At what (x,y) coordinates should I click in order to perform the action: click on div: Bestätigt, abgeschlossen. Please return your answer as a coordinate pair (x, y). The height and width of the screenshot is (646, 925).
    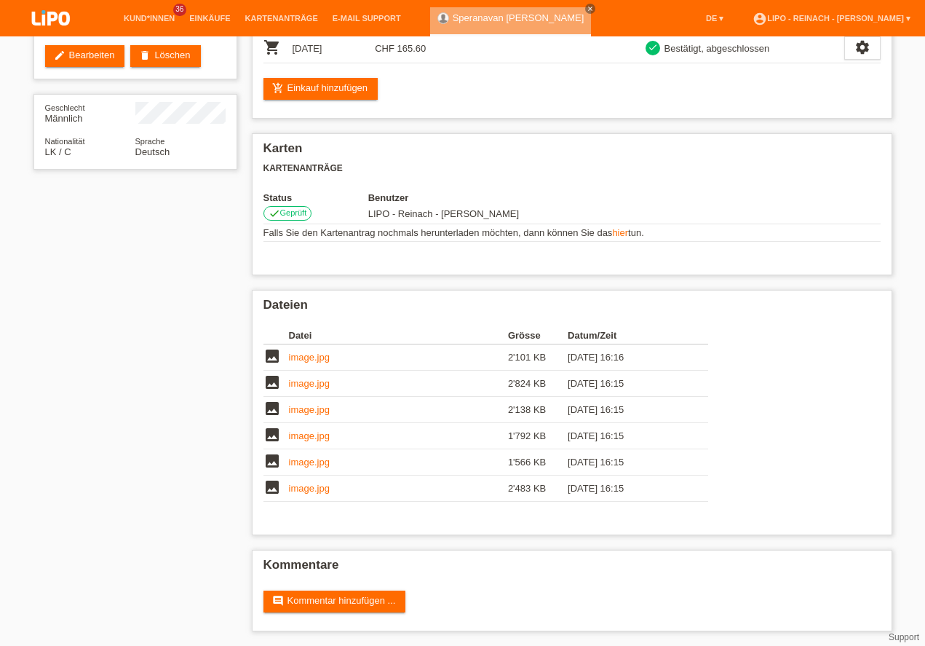
    Looking at the image, I should click on (715, 48).